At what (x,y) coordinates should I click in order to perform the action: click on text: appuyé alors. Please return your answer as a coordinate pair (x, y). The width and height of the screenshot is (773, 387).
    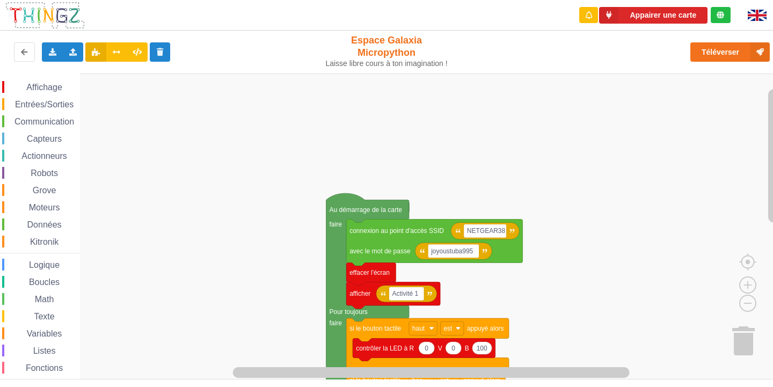
    Looking at the image, I should click on (485, 329).